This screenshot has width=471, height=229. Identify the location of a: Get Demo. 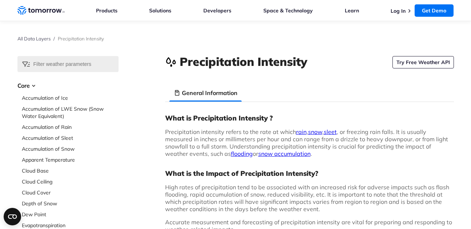
(434, 11).